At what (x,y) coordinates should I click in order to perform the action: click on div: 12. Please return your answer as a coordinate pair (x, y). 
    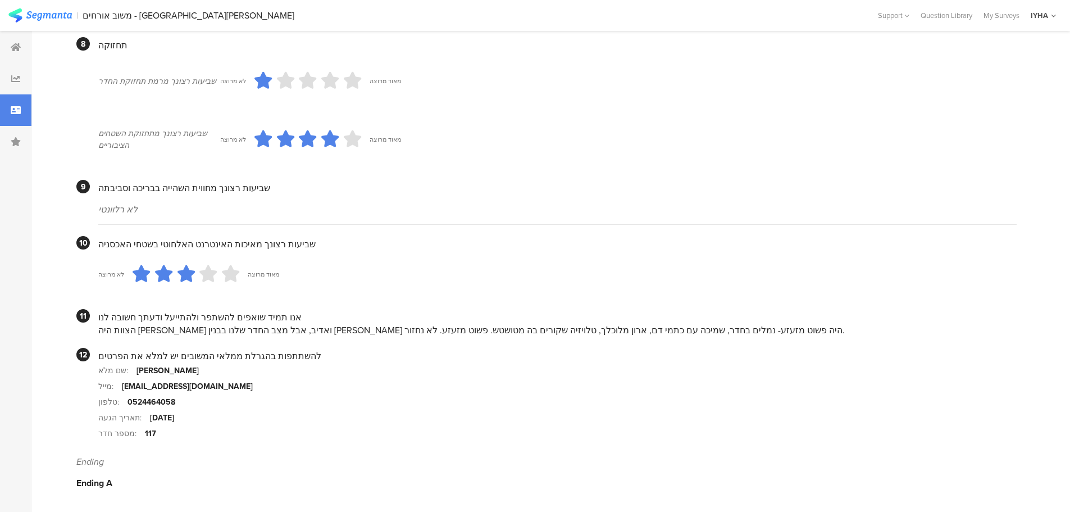
    Looking at the image, I should click on (83, 354).